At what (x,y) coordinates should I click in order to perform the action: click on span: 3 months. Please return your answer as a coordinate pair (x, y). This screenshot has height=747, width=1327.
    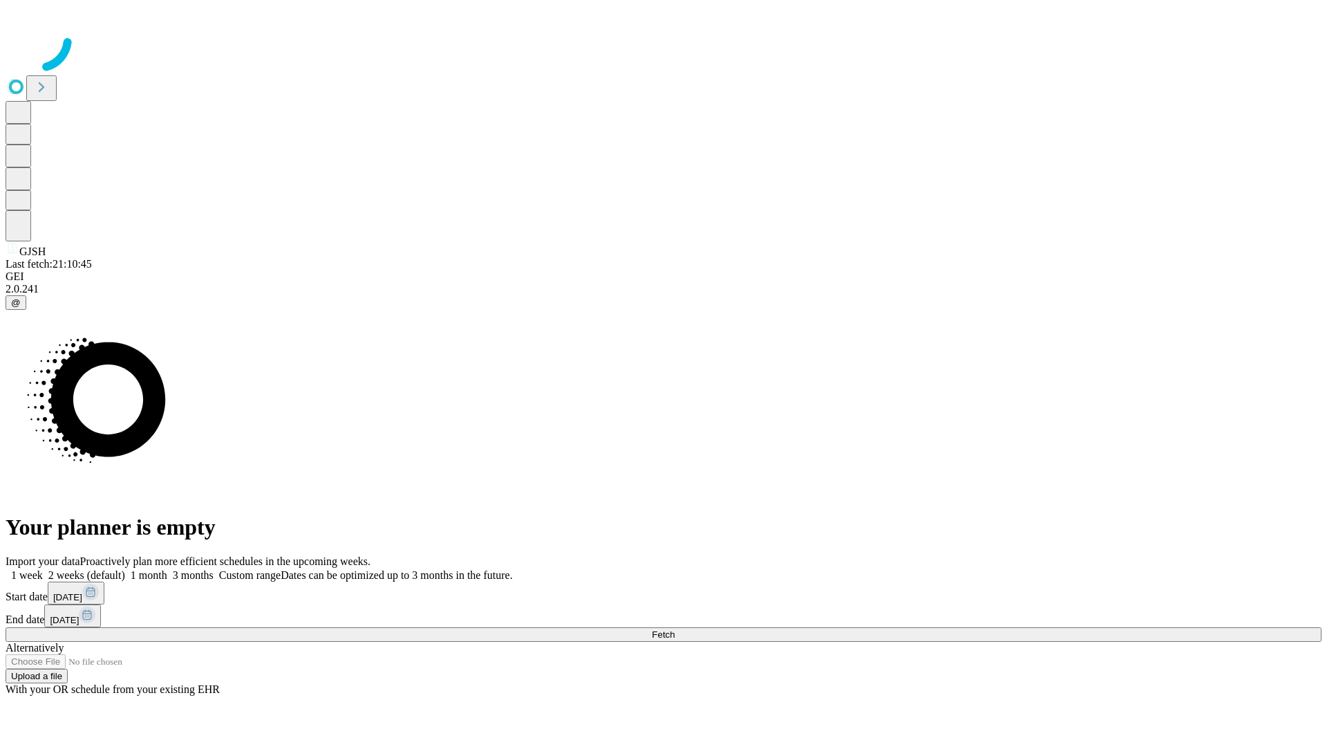
    Looking at the image, I should click on (193, 575).